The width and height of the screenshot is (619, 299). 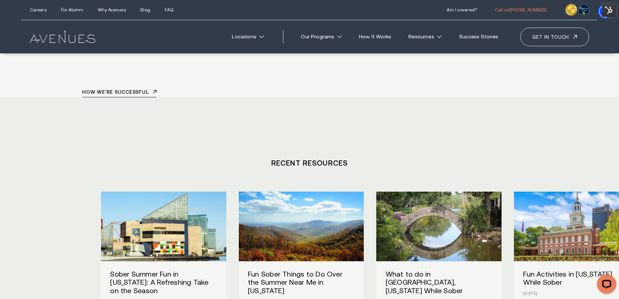 I want to click on button: Open LiveChat chat widget, so click(x=15, y=12).